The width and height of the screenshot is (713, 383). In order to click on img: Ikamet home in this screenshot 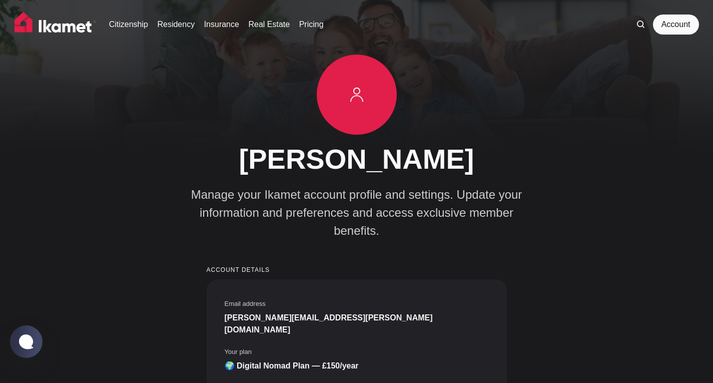, I will do `click(56, 25)`.